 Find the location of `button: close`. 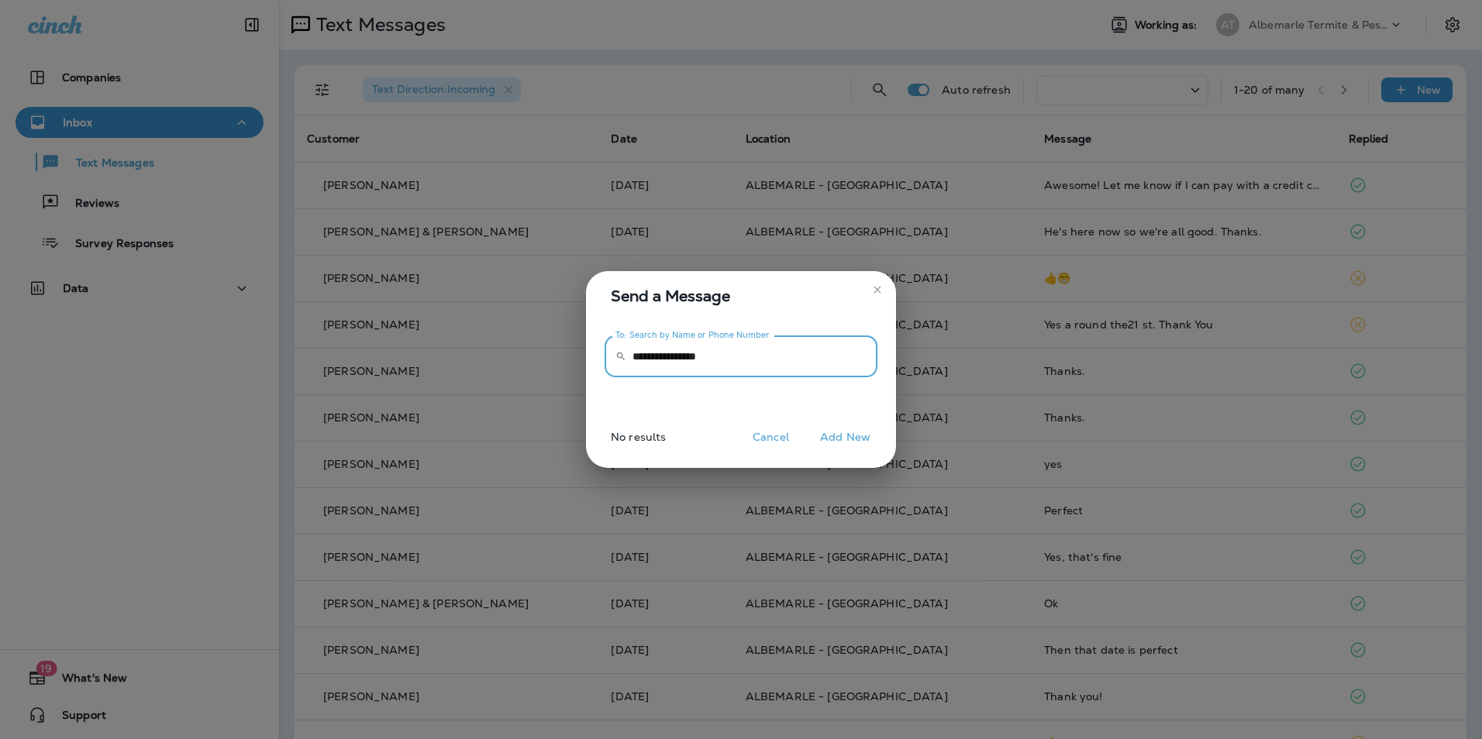

button: close is located at coordinates (877, 290).